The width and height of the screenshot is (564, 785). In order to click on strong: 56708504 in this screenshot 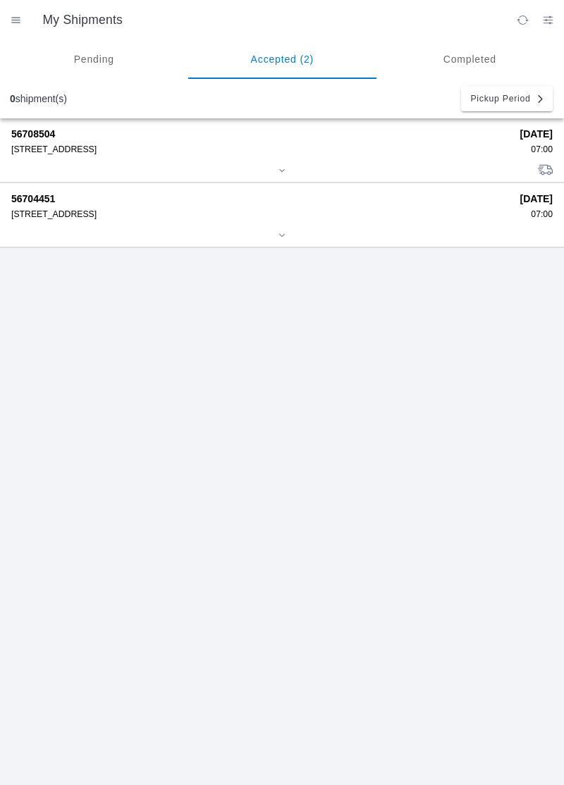, I will do `click(261, 134)`.